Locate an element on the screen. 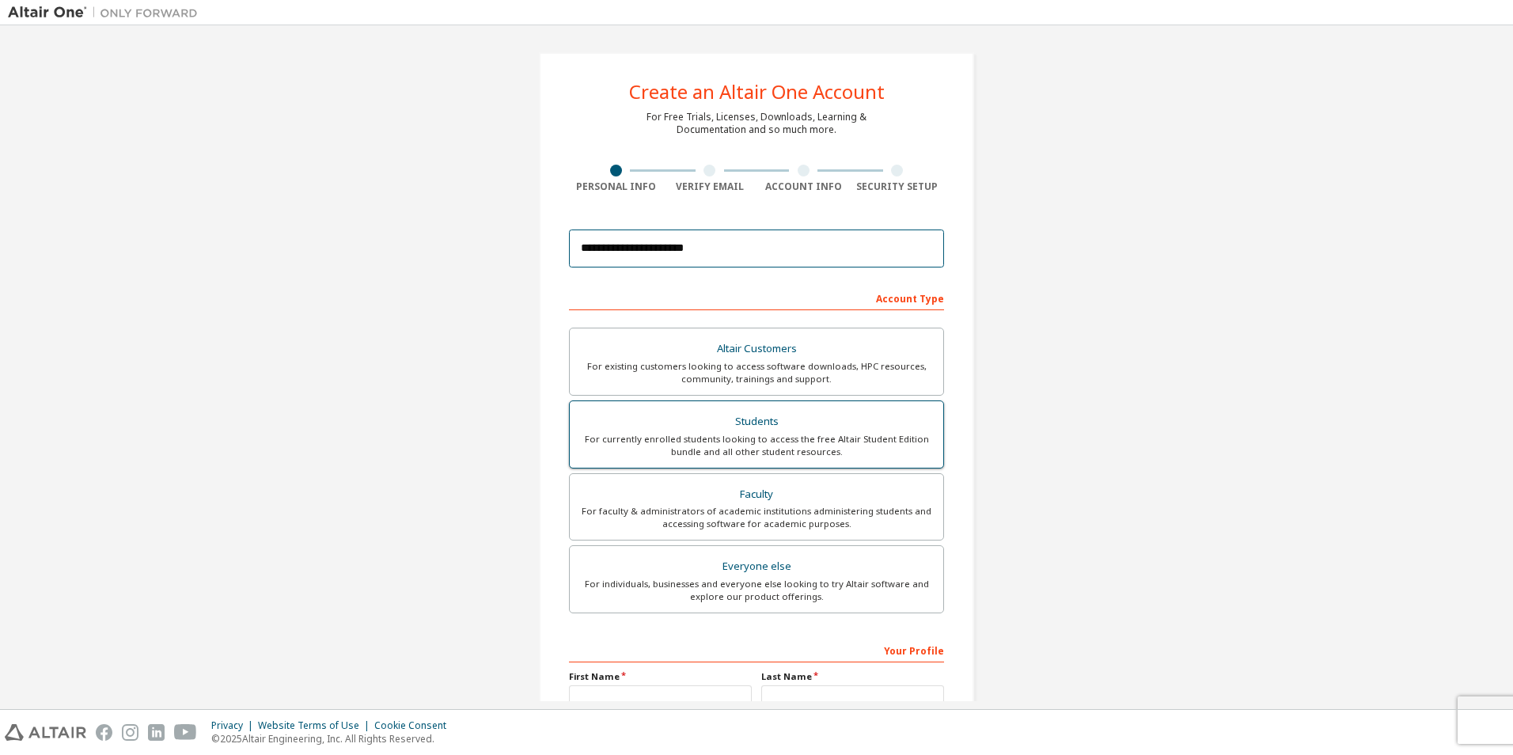  img: youtube.svg is located at coordinates (185, 732).